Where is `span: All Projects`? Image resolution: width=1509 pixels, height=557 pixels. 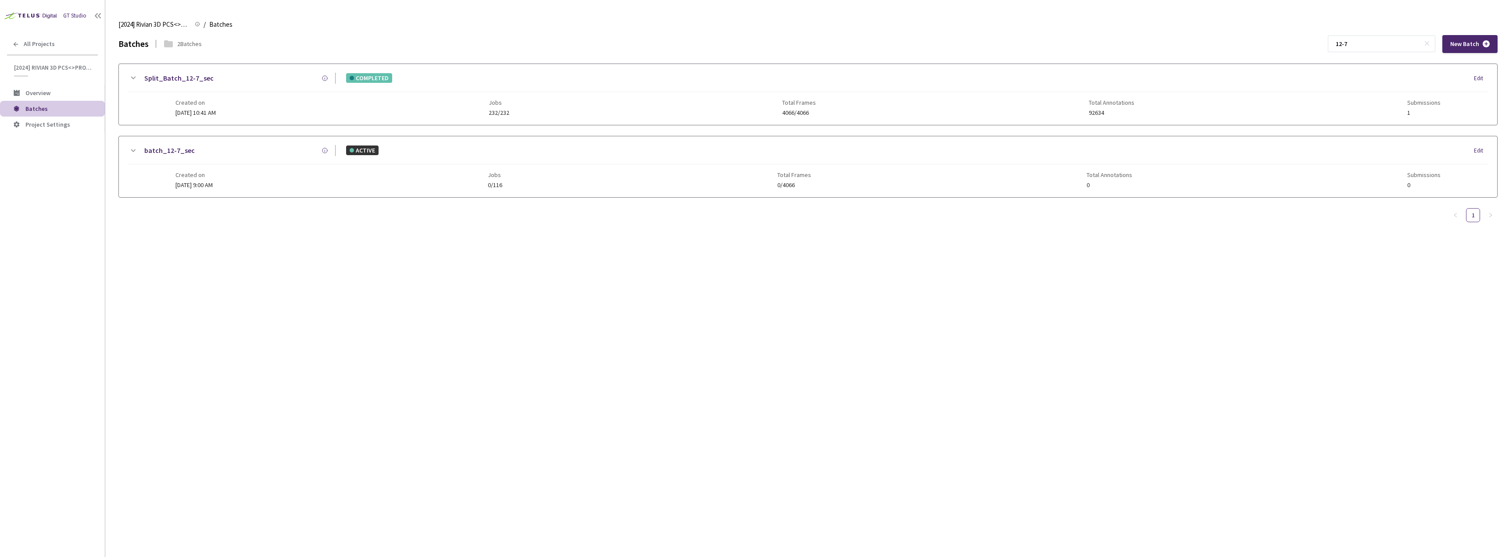 span: All Projects is located at coordinates (39, 44).